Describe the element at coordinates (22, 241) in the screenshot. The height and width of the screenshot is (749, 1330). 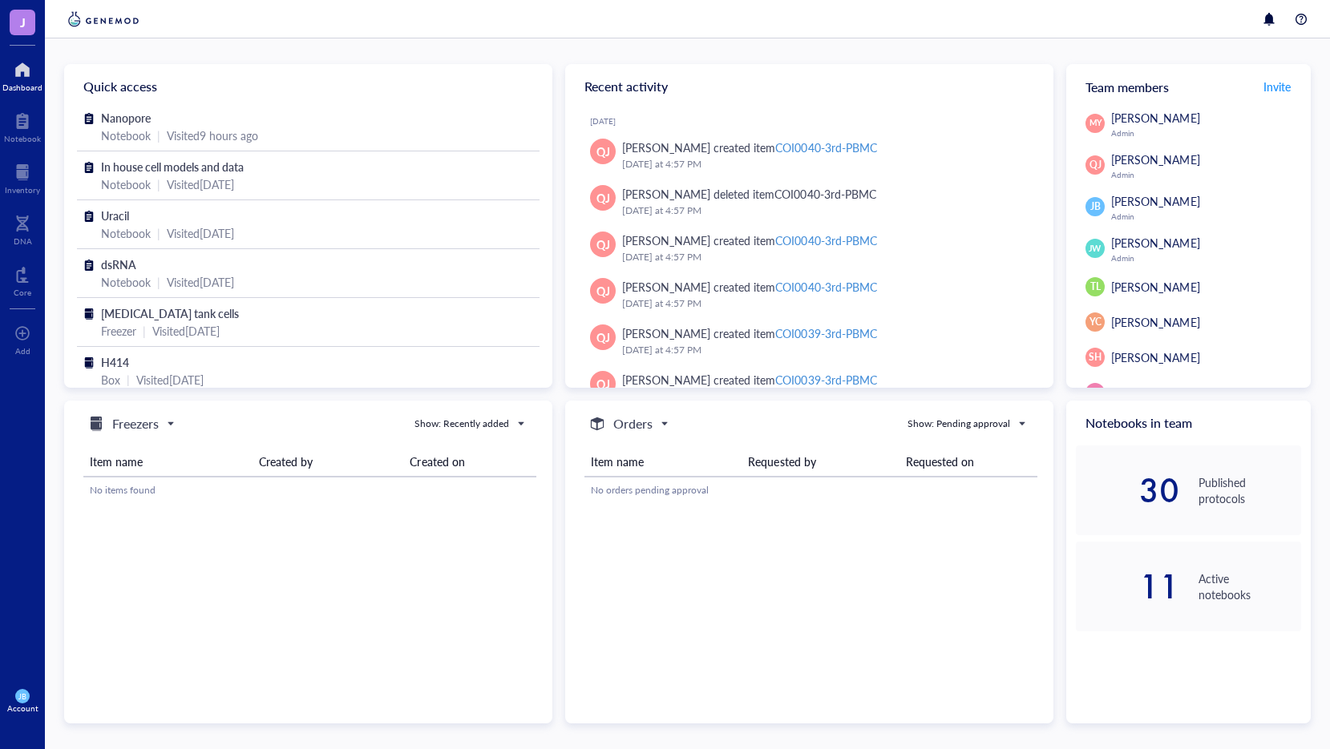
I see `div: DNA` at that location.